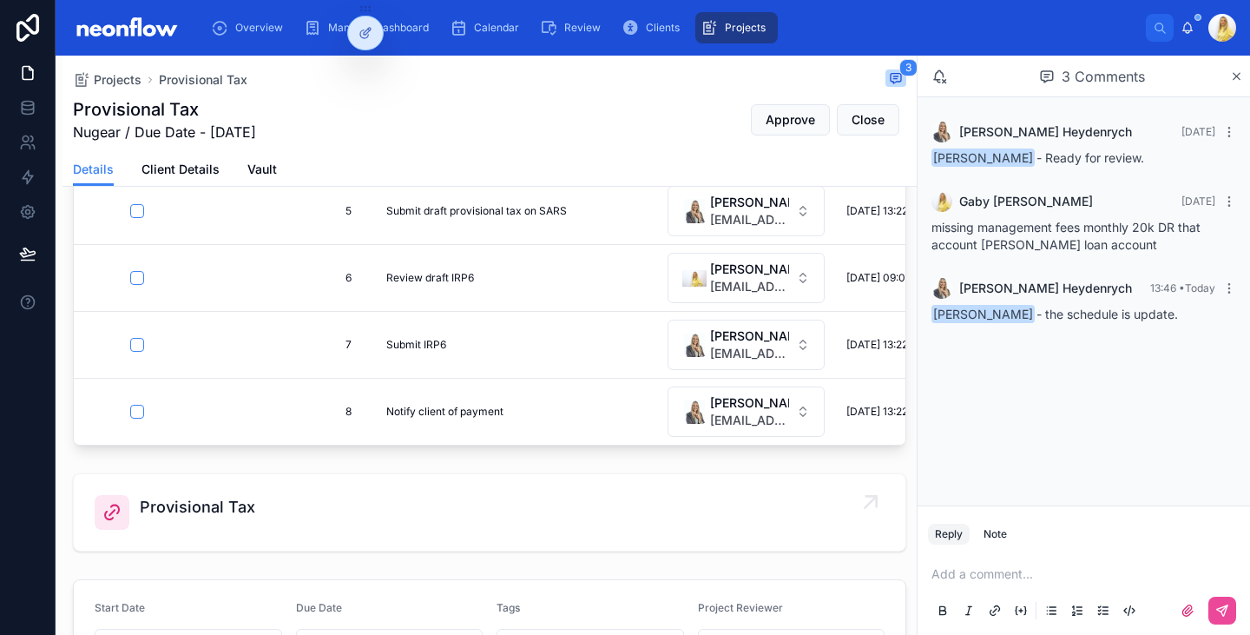  What do you see at coordinates (181, 171) in the screenshot?
I see `a: Client Details` at bounding box center [181, 171].